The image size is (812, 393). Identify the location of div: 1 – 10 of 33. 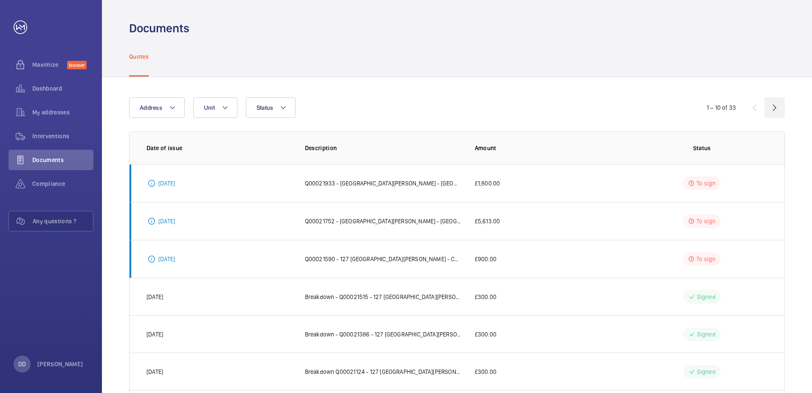
(721, 107).